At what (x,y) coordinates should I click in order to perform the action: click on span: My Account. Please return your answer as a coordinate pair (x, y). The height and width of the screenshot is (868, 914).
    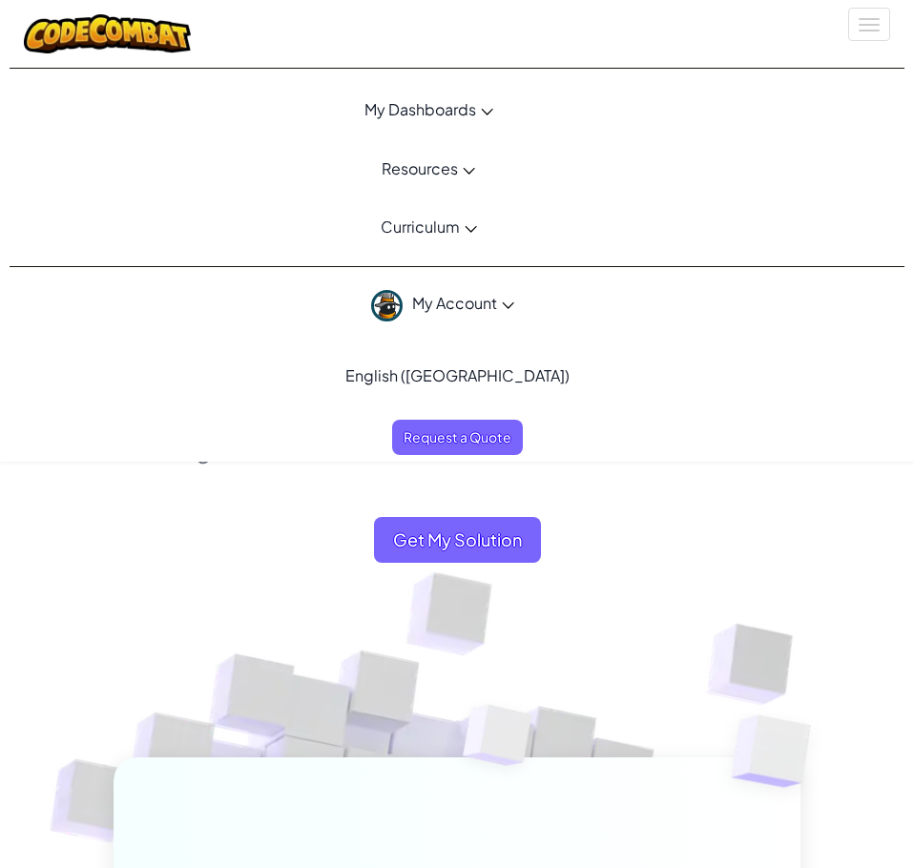
    Looking at the image, I should click on (463, 302).